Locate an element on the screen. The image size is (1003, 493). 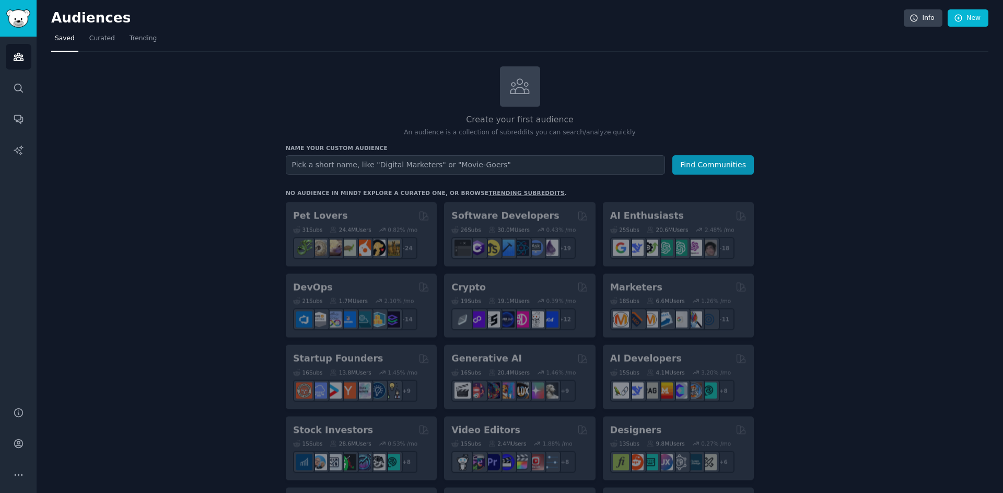
img: FluxAI is located at coordinates (521, 390).